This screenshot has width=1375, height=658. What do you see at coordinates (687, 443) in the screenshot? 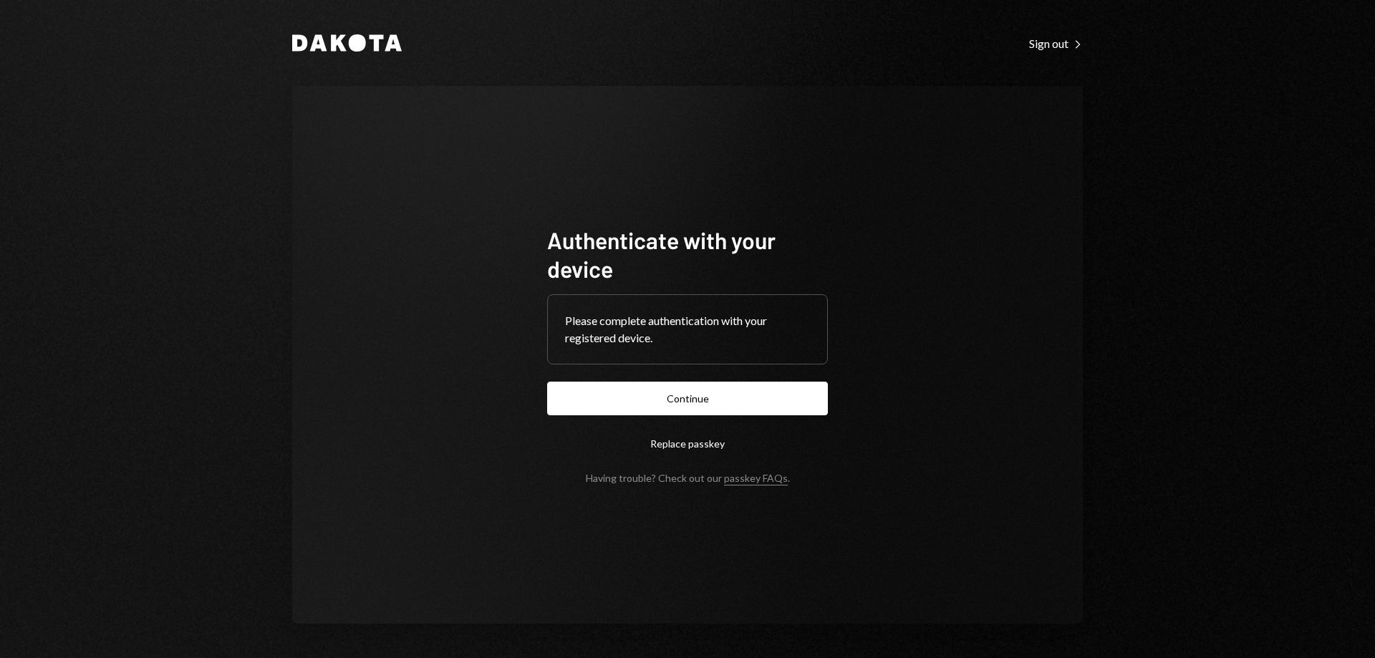
I see `button: Replace passkey` at bounding box center [687, 443].